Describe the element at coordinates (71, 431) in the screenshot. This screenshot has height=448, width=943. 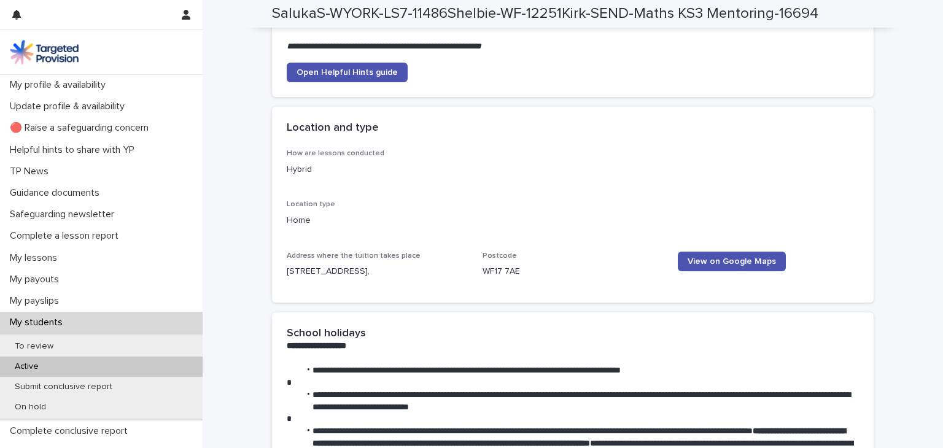
I see `p: Complete conclusive report` at that location.